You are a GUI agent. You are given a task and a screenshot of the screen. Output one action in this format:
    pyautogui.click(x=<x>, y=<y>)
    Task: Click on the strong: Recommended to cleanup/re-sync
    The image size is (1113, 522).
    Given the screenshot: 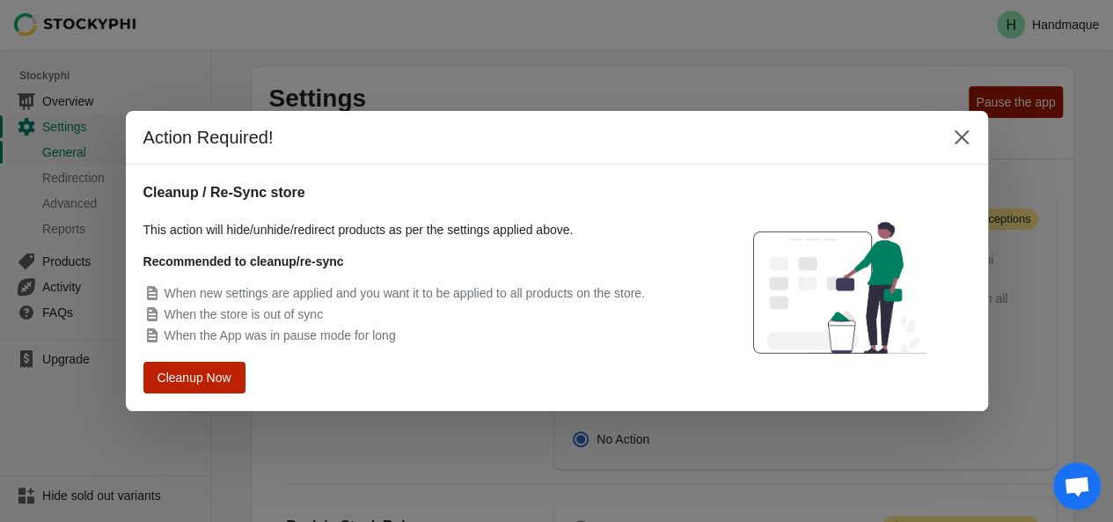 What is the action you would take?
    pyautogui.click(x=244, y=261)
    